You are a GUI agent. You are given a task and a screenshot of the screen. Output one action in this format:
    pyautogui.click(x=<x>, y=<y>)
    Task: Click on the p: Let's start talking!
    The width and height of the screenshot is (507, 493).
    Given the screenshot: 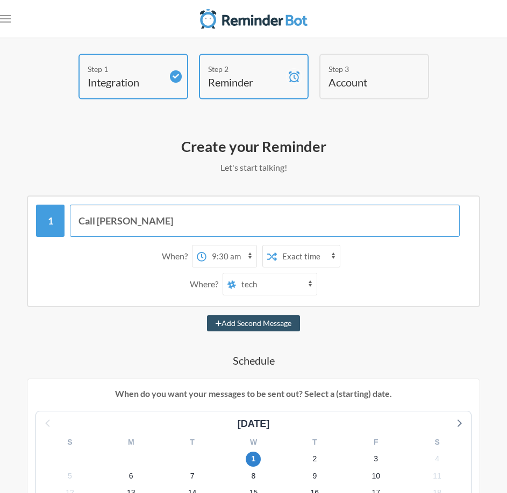 What is the action you would take?
    pyautogui.click(x=253, y=168)
    